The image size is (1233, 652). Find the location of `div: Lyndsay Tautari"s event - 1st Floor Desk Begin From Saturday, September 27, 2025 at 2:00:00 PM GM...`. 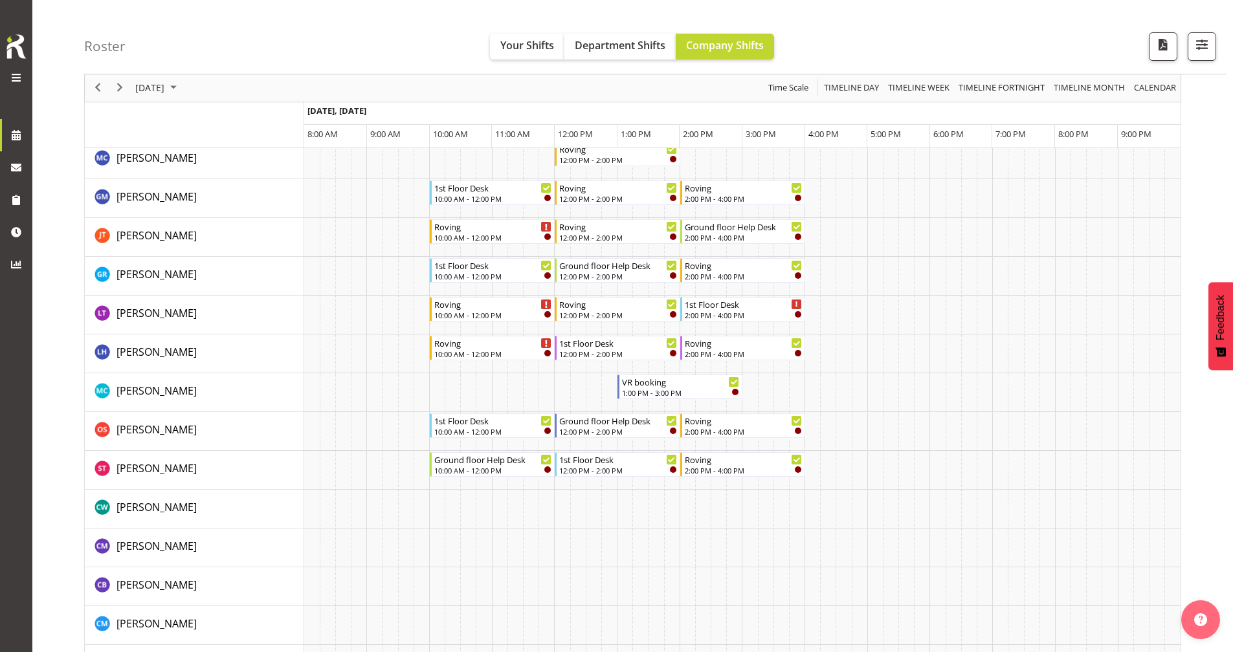

div: Lyndsay Tautari"s event - 1st Floor Desk Begin From Saturday, September 27, 2025 at 2:00:00 PM GM... is located at coordinates (742, 309).